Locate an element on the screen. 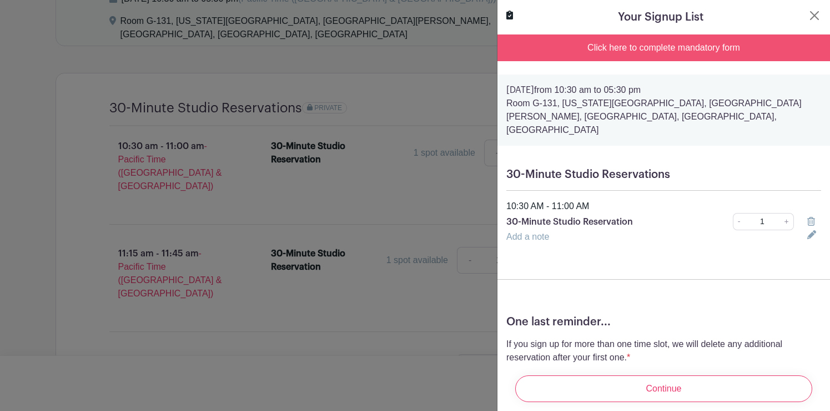 The width and height of the screenshot is (830, 411). p: If you sign up for more than one time slot, we will delete any additional reservation after your ... is located at coordinates (648, 351).